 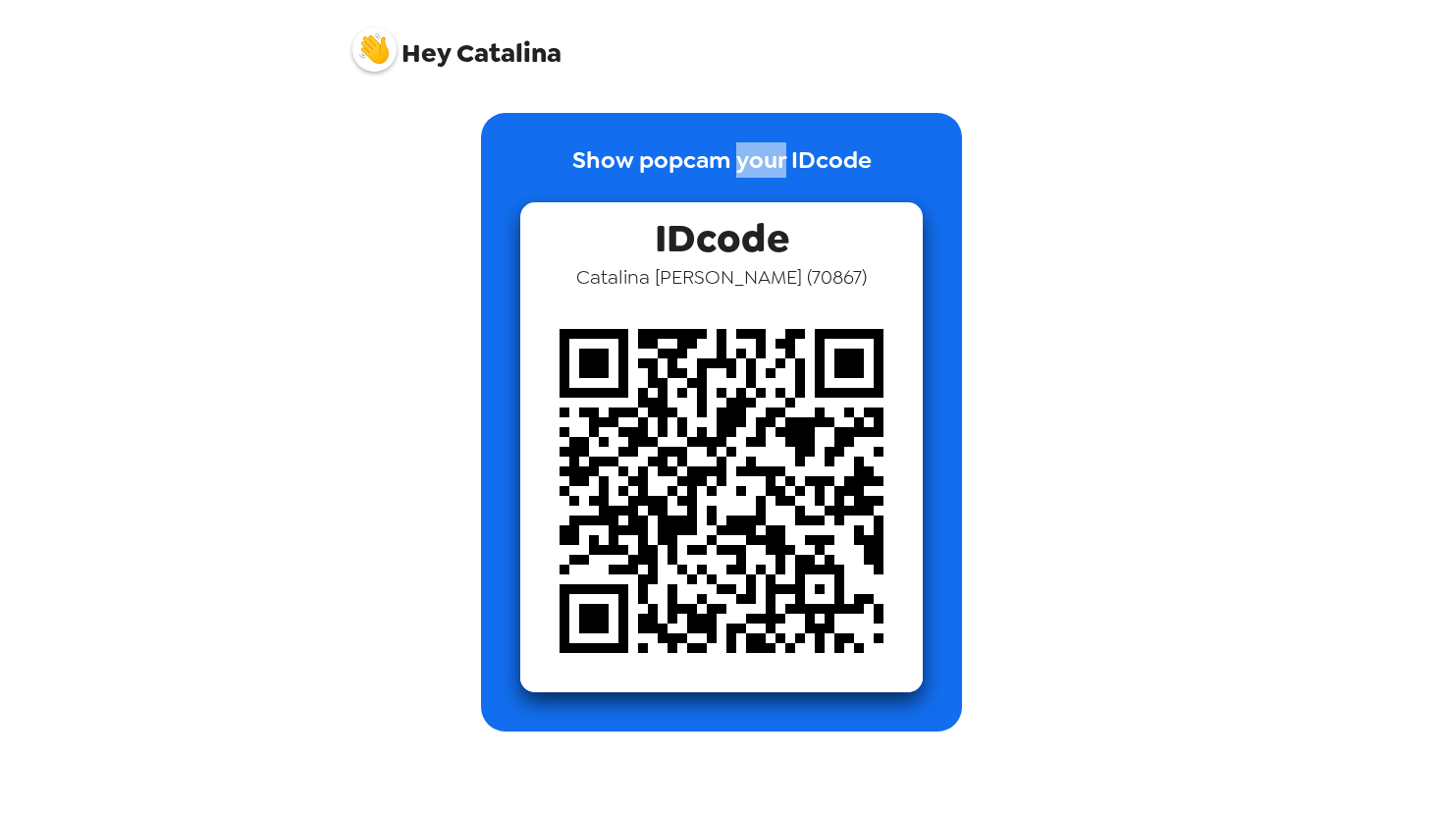 I want to click on p: Show popcam your IDcode, so click(x=722, y=172).